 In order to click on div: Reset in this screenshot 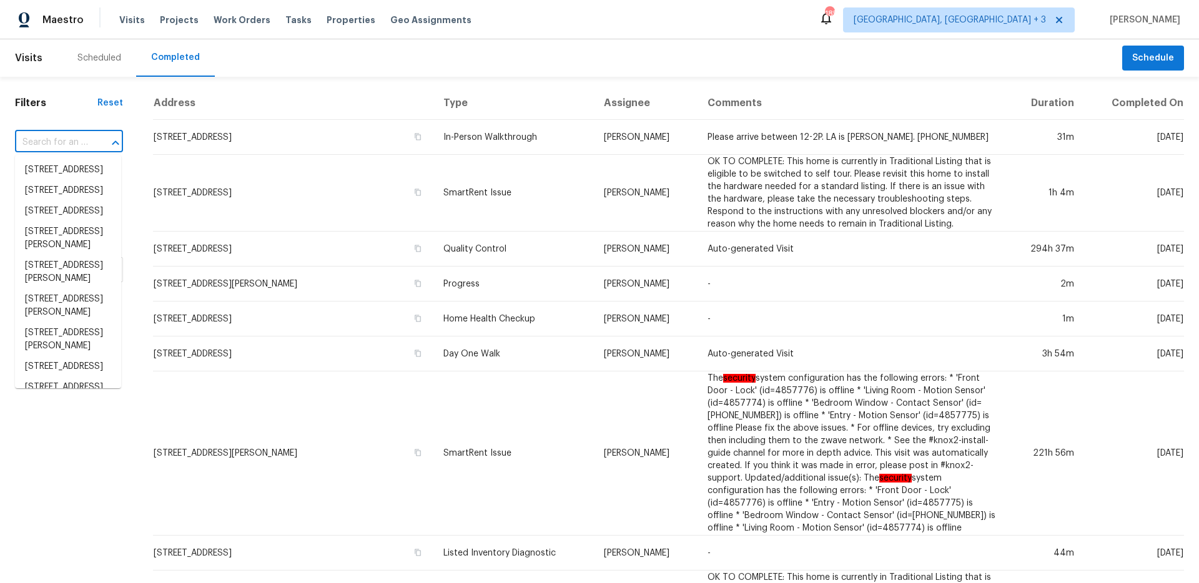, I will do `click(110, 103)`.